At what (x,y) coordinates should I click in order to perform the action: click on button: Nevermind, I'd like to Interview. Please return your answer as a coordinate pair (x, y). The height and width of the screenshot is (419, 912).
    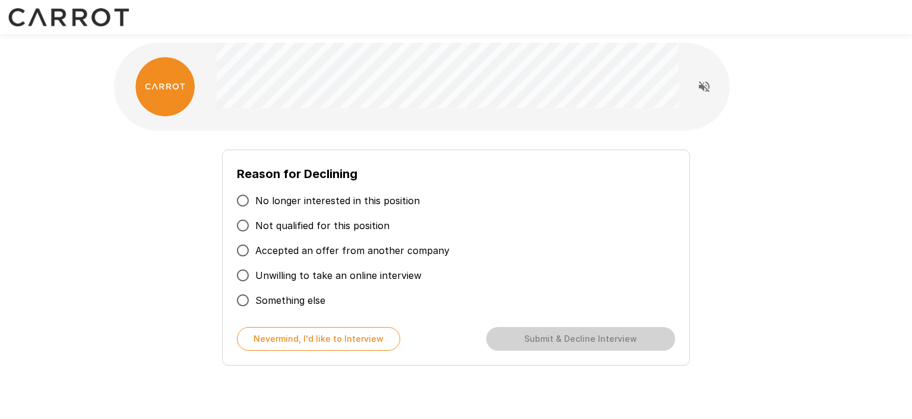
    Looking at the image, I should click on (318, 339).